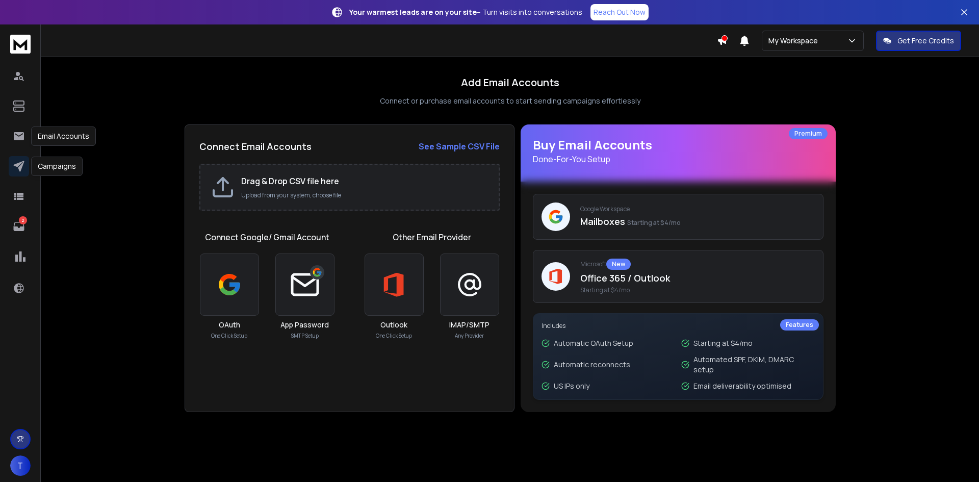  I want to click on p: Microsoft, so click(698, 264).